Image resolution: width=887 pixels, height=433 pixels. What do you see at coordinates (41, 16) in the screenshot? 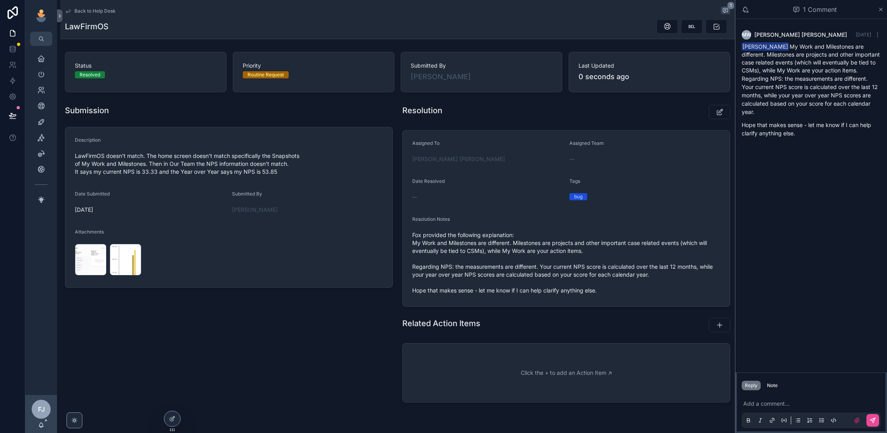
I see `img: App logo` at bounding box center [41, 16].